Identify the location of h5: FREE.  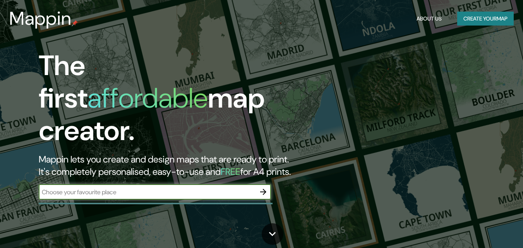
(230, 171).